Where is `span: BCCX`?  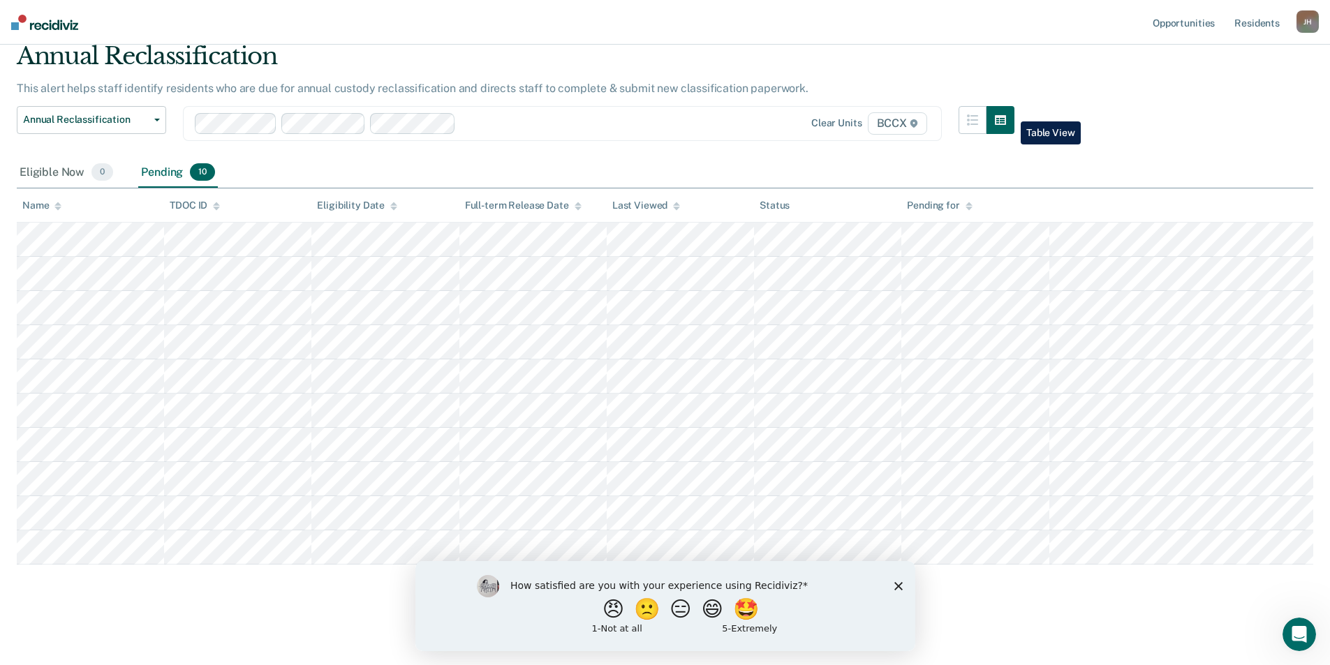 span: BCCX is located at coordinates (897, 124).